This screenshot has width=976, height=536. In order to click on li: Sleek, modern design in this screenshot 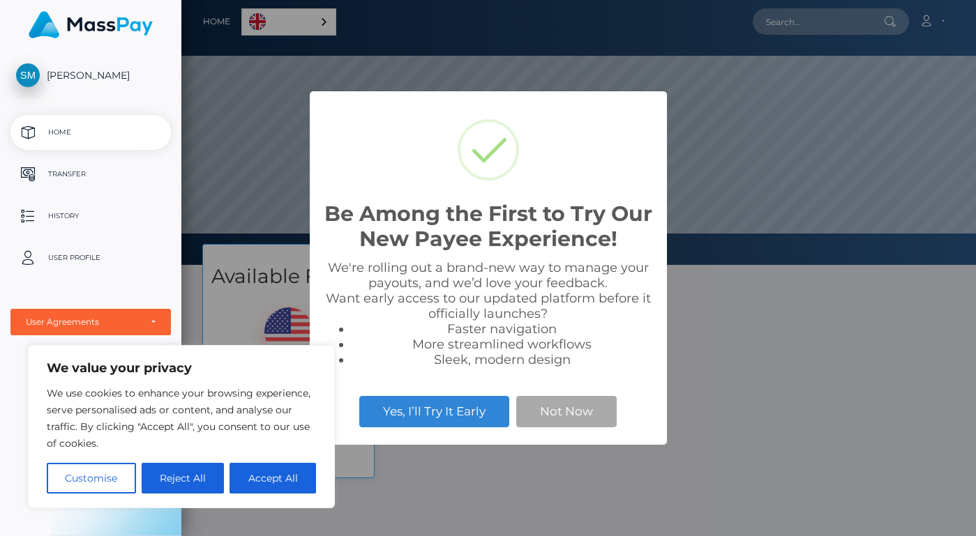, I will do `click(502, 360)`.